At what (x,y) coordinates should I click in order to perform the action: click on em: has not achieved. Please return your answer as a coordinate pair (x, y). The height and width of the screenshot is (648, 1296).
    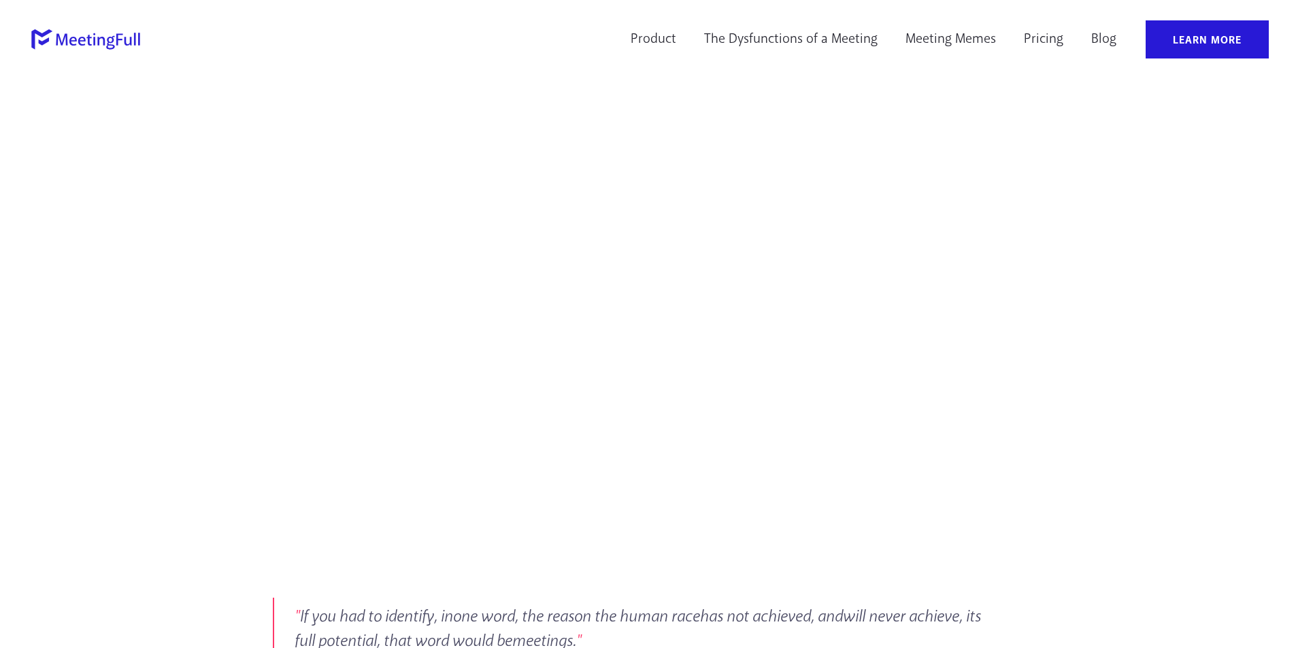
    Looking at the image, I should click on (755, 617).